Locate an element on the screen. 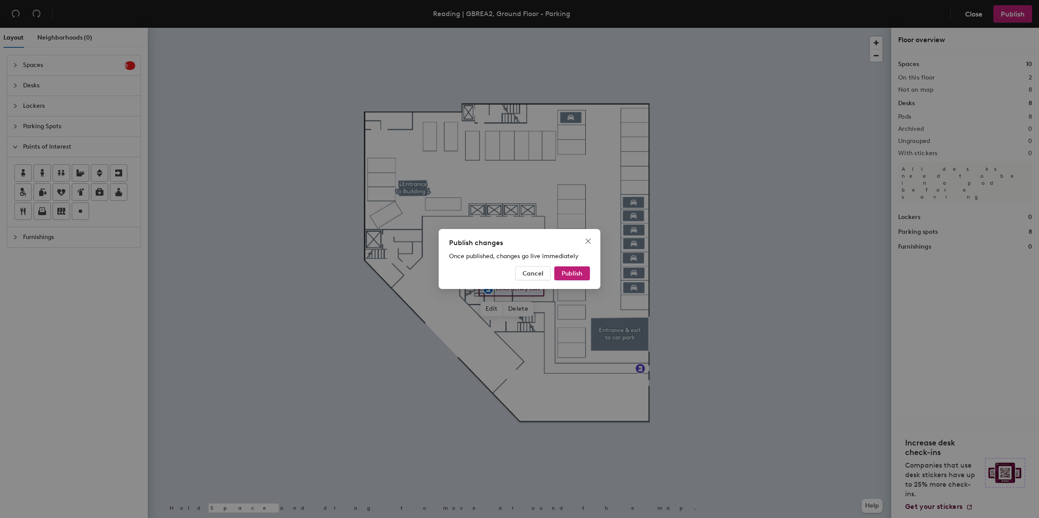 Image resolution: width=1039 pixels, height=518 pixels. span: close is located at coordinates (588, 241).